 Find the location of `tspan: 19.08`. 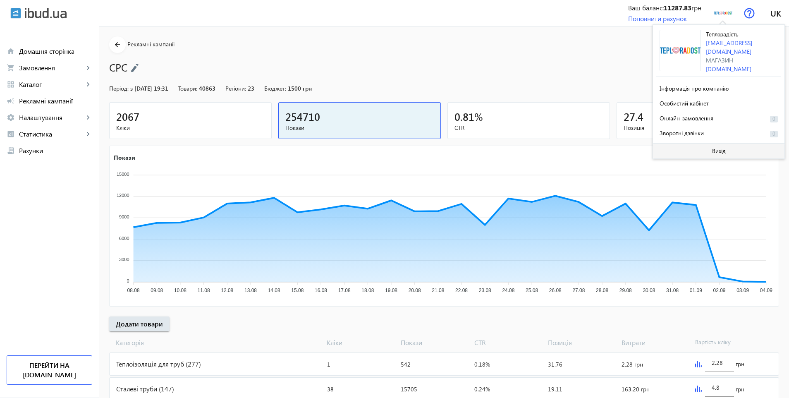

tspan: 19.08 is located at coordinates (391, 290).